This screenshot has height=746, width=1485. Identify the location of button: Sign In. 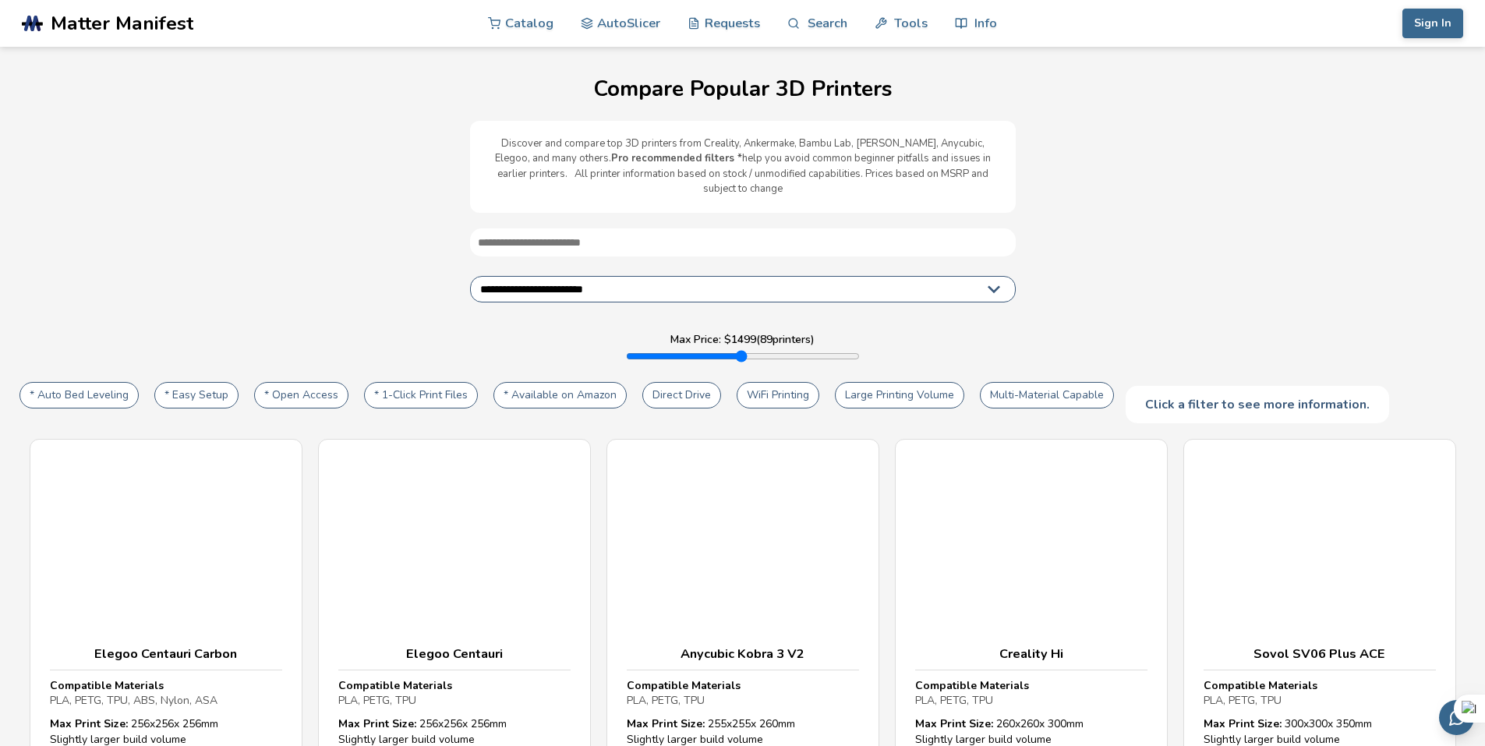
(1433, 23).